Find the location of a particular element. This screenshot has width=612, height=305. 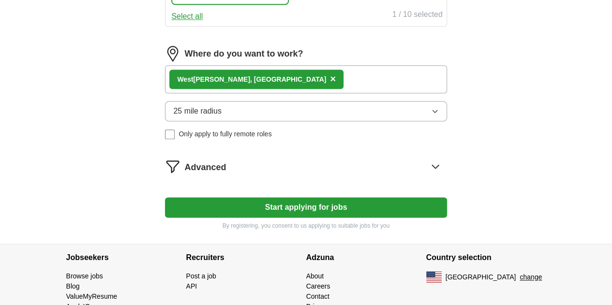

p: By registering, you consent to us applying to suitable jobs for you is located at coordinates (306, 226).